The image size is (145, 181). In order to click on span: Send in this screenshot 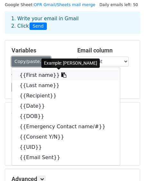, I will do `click(38, 26)`.